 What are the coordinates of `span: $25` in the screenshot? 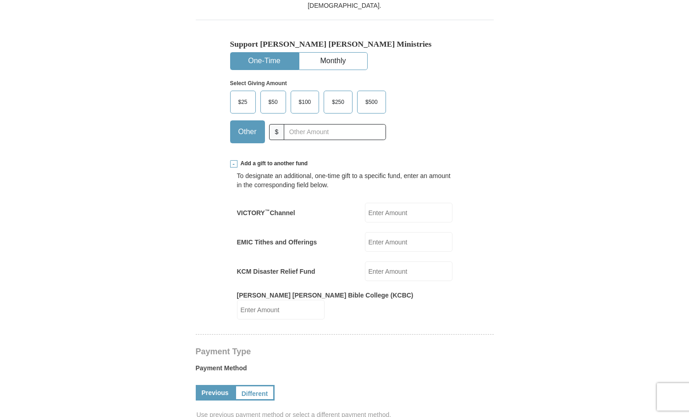 It's located at (243, 102).